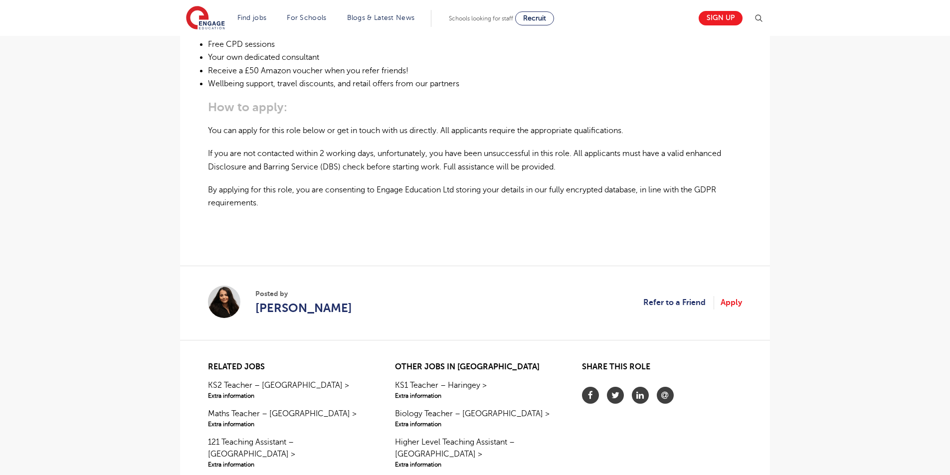 Image resolution: width=950 pixels, height=475 pixels. I want to click on img: Engage Education, so click(205, 18).